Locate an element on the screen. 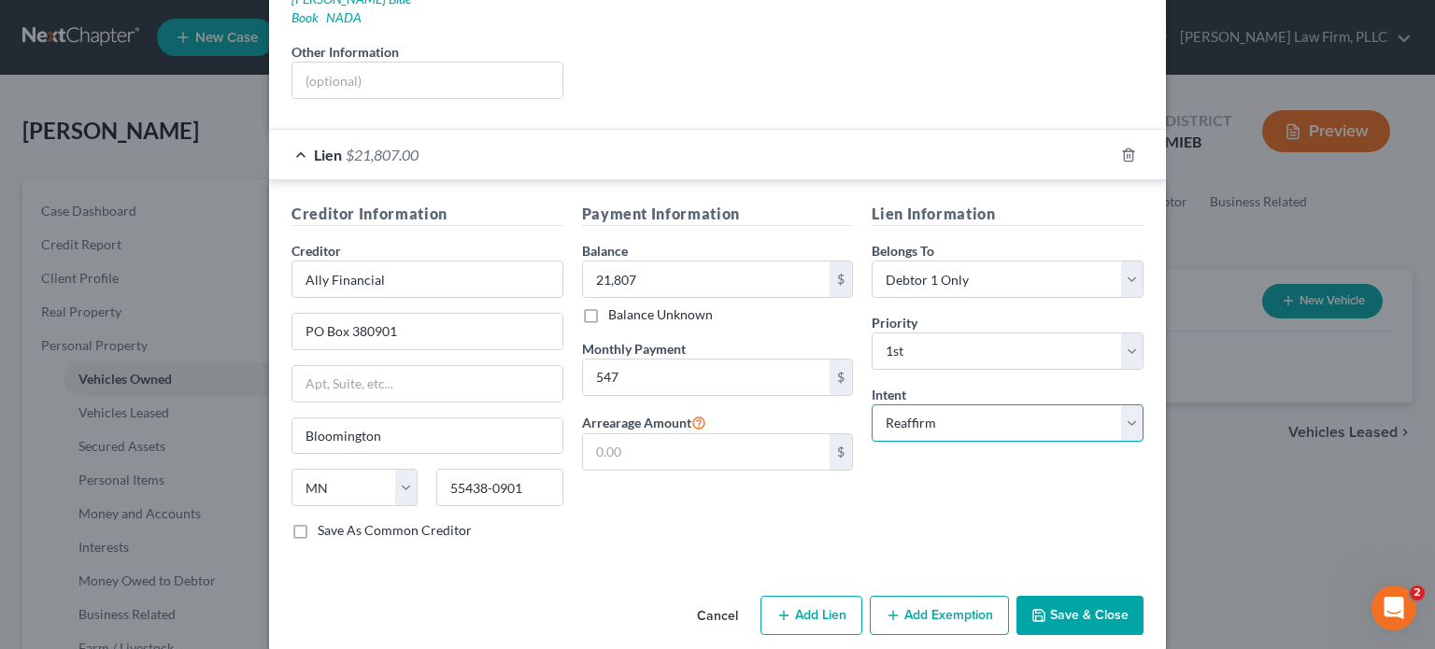 This screenshot has height=649, width=1435. label: Save As Common Creditor is located at coordinates (394, 531).